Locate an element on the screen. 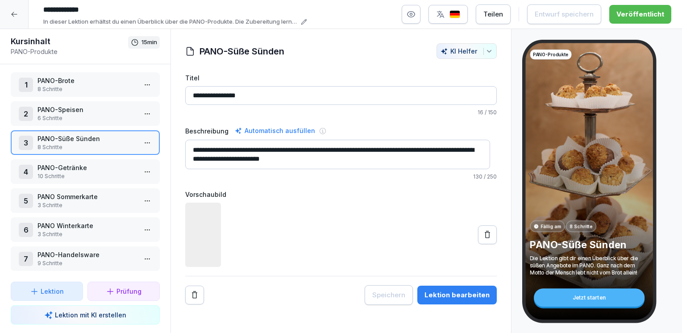 This screenshot has width=682, height=333. label: Beschreibung is located at coordinates (207, 131).